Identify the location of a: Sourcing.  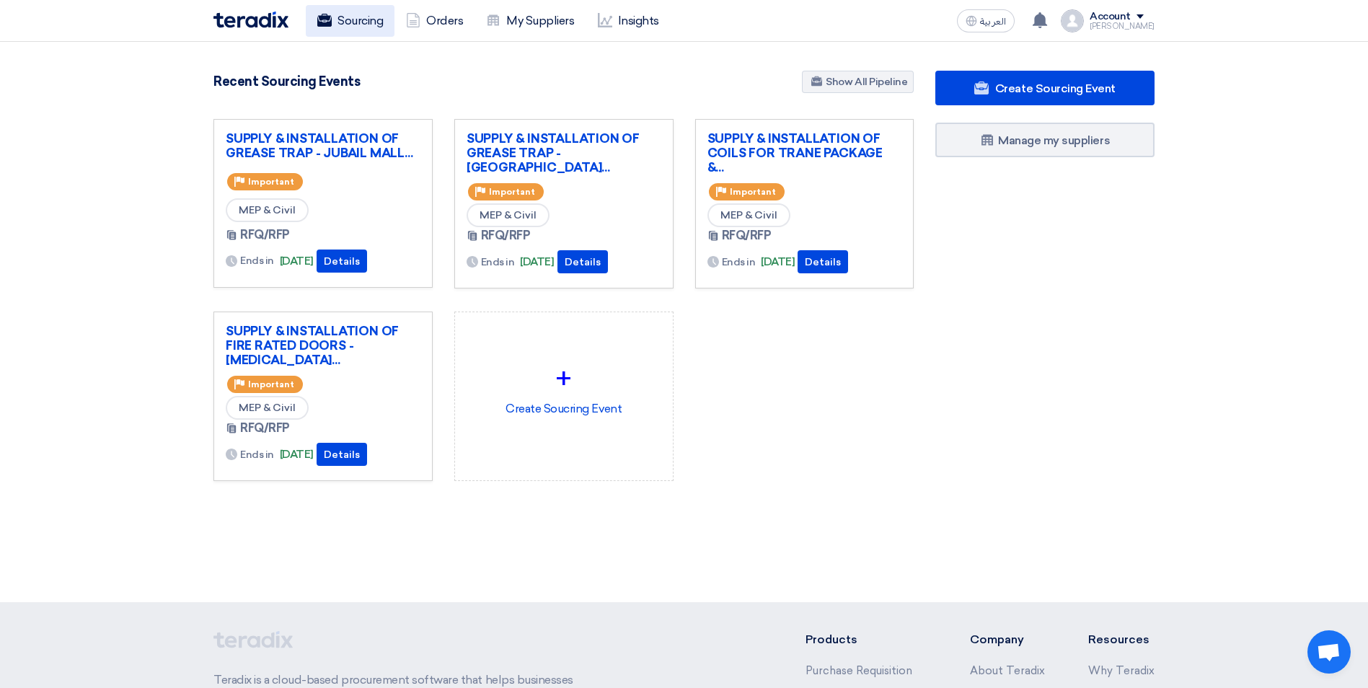
(350, 21).